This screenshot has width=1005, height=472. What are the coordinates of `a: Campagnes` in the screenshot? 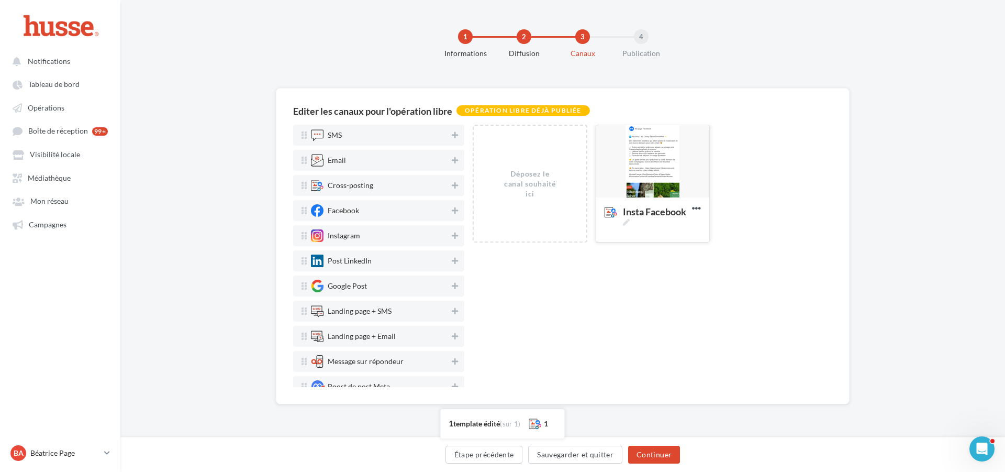 It's located at (60, 224).